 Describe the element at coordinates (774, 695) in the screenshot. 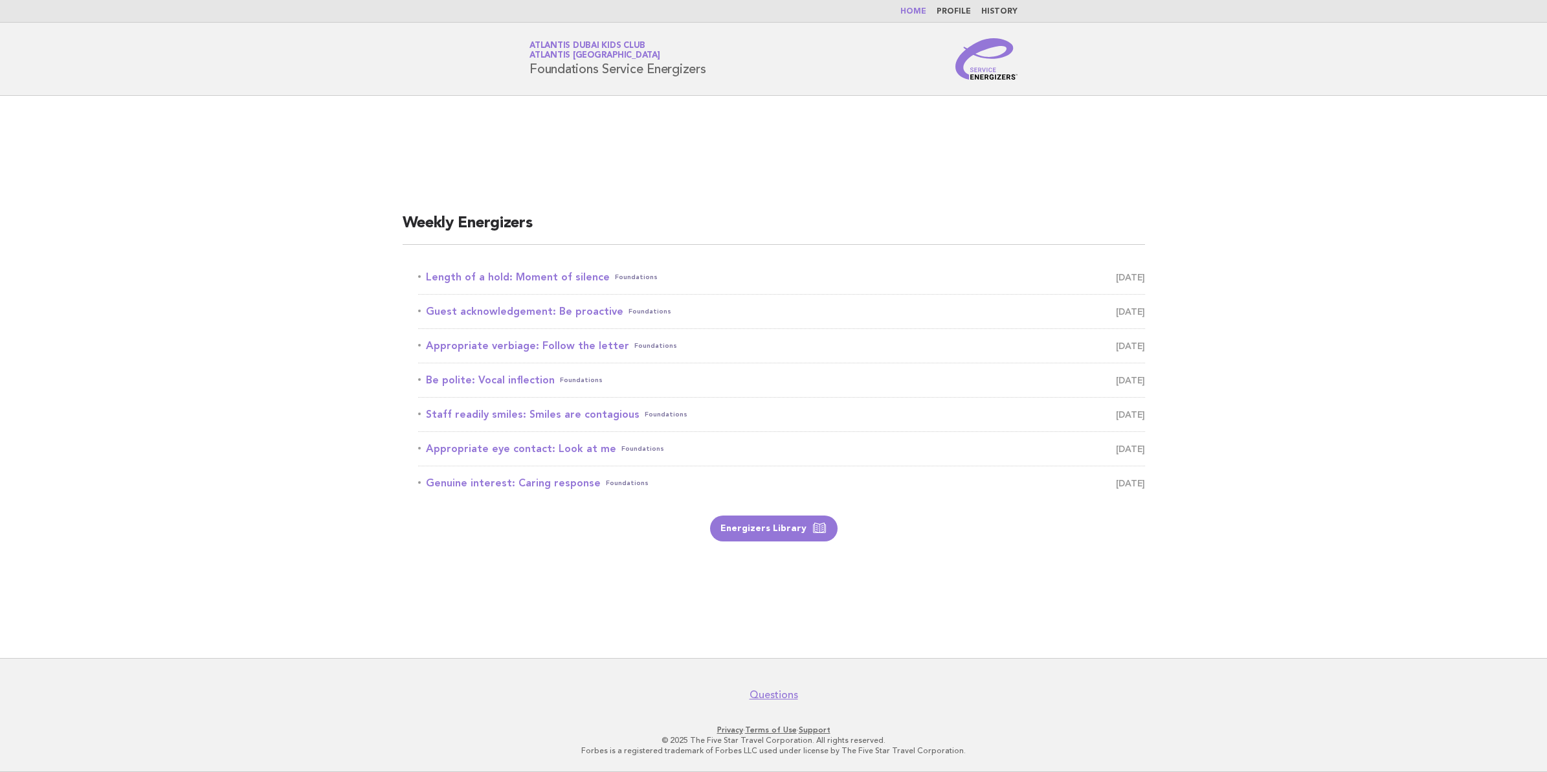

I see `a: Questions` at that location.